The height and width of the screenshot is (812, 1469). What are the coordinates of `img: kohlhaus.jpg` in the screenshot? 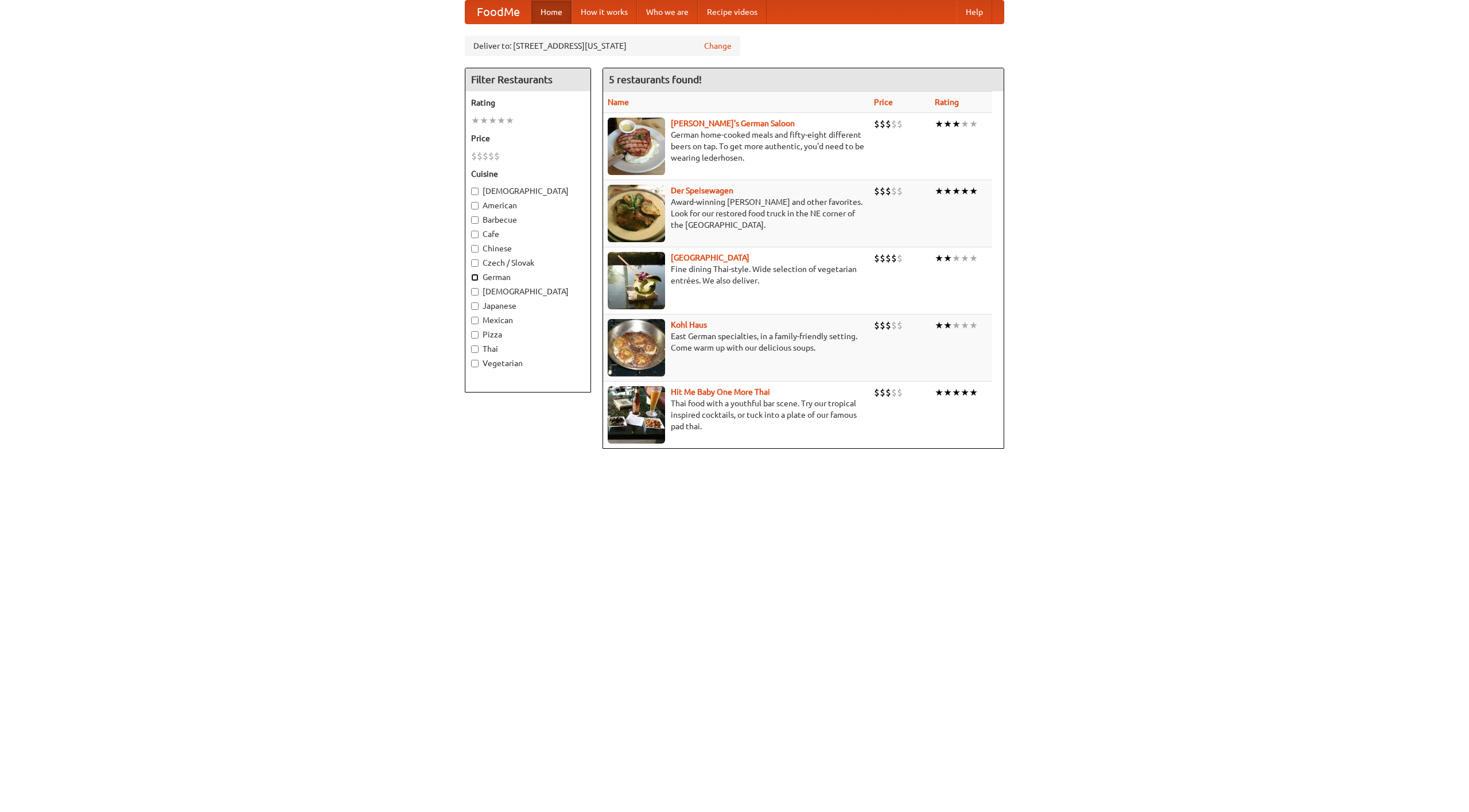 It's located at (636, 347).